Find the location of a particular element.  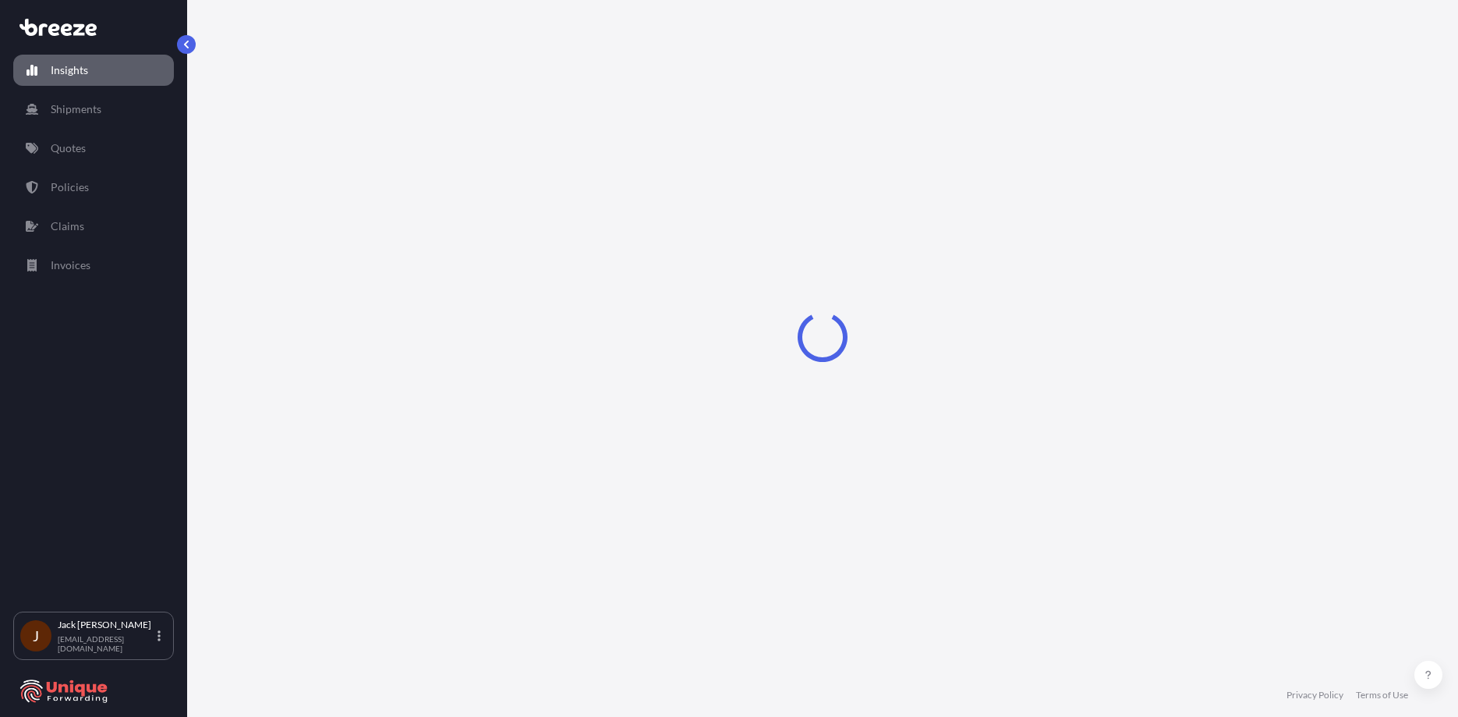

a: Quotes is located at coordinates (94, 148).